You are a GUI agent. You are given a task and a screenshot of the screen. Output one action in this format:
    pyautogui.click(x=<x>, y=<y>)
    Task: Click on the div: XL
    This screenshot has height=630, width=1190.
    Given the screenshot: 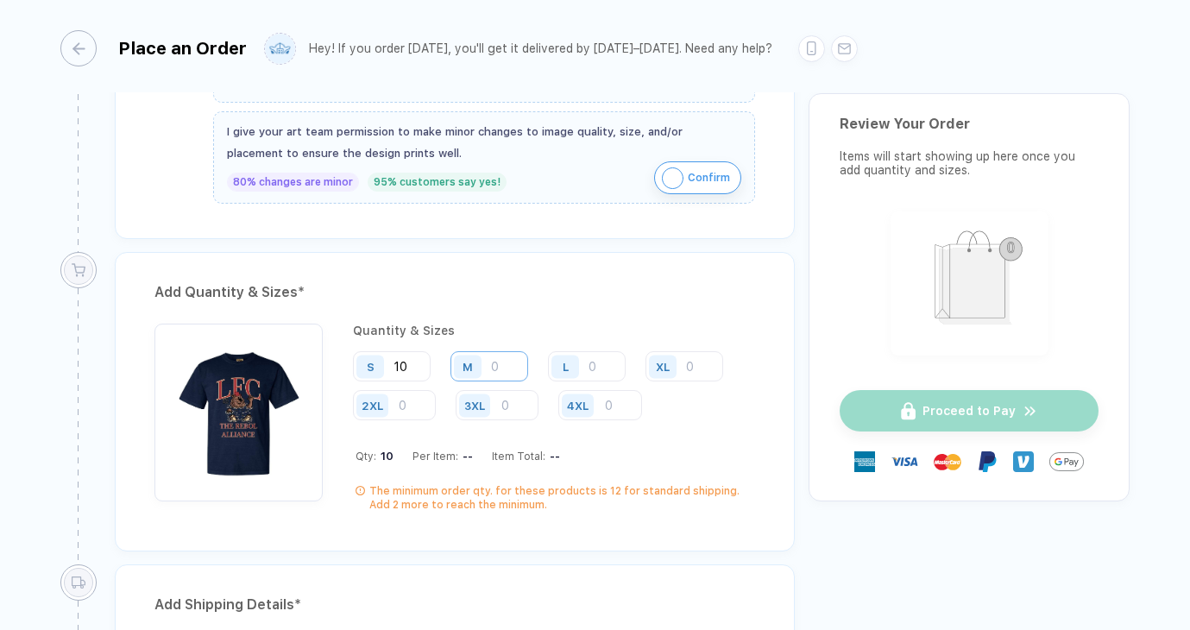 What is the action you would take?
    pyautogui.click(x=663, y=366)
    